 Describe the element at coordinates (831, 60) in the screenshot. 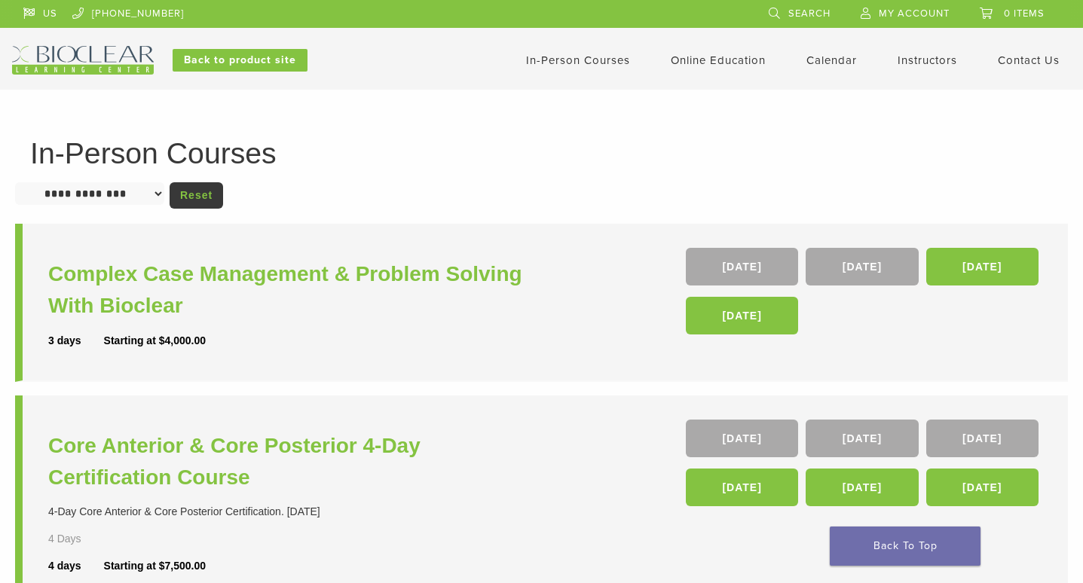

I see `a: Calendar` at that location.